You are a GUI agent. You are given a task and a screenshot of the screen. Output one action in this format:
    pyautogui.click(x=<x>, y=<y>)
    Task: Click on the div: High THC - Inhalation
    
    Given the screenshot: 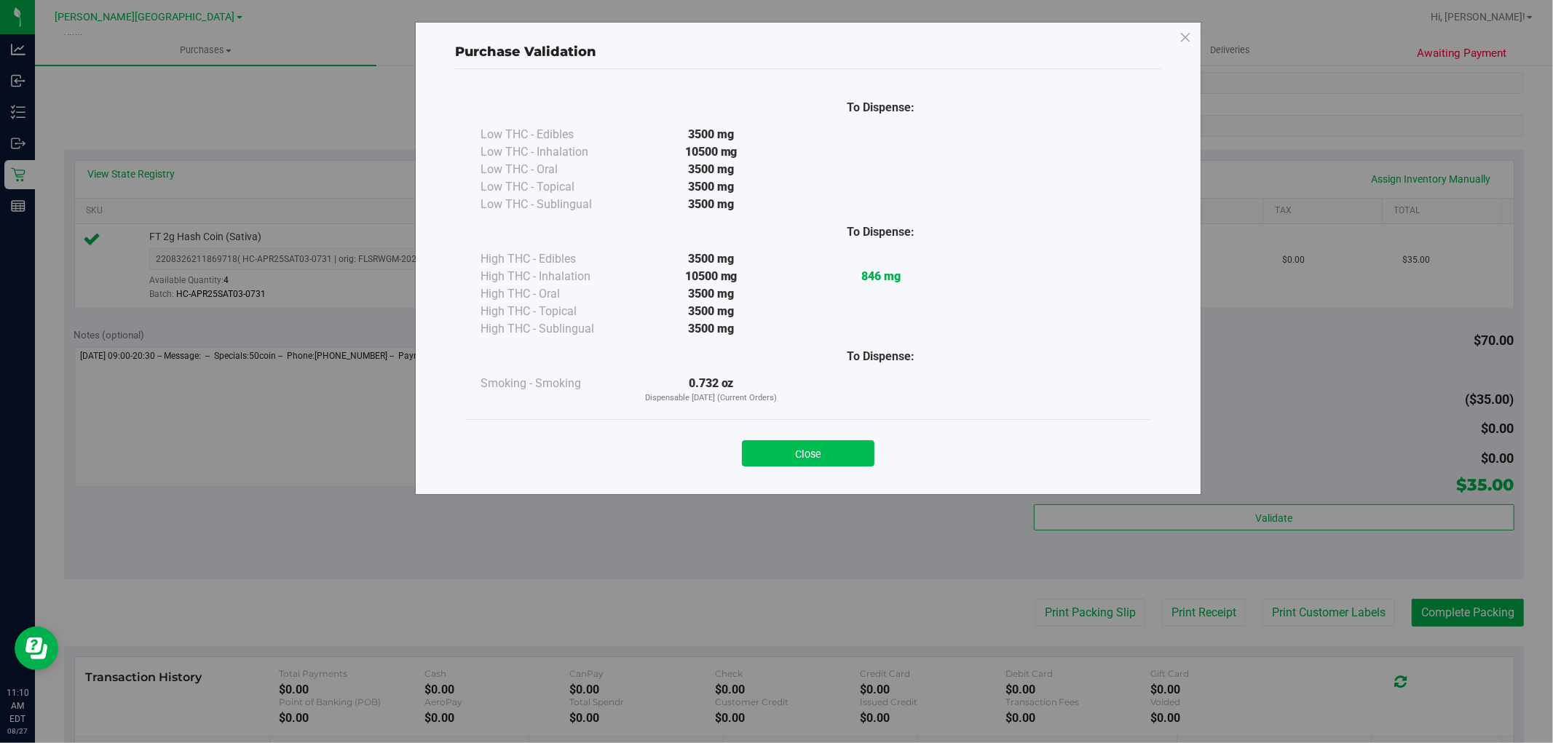 What is the action you would take?
    pyautogui.click(x=553, y=277)
    